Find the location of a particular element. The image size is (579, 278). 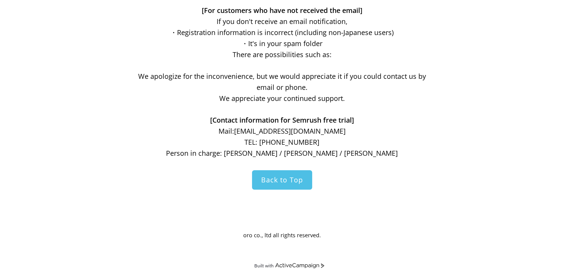

font: [Contact information for Semrush free trial] is located at coordinates (282, 120).